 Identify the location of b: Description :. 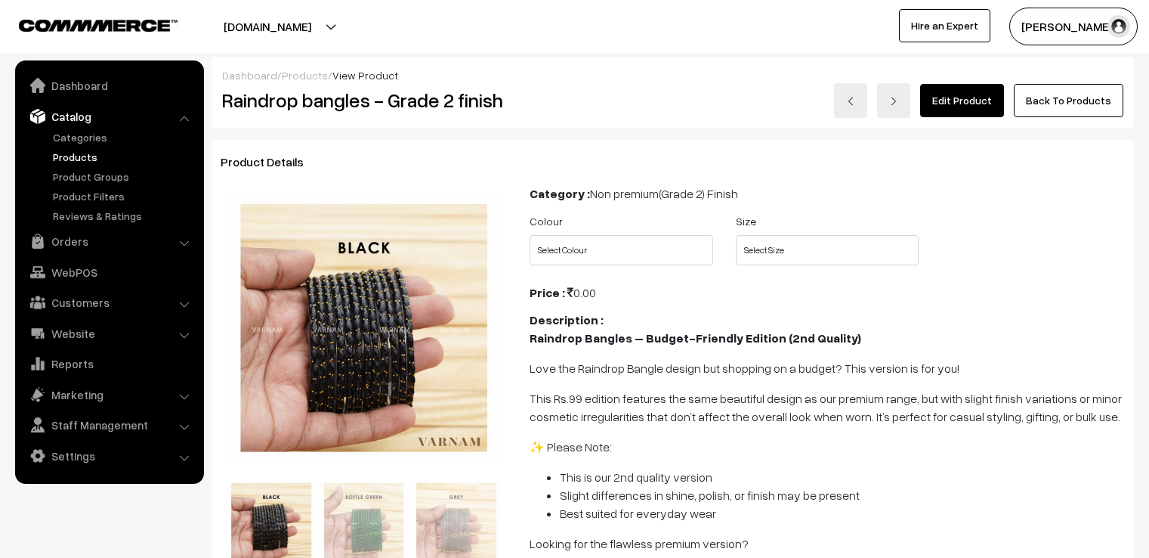
(567, 320).